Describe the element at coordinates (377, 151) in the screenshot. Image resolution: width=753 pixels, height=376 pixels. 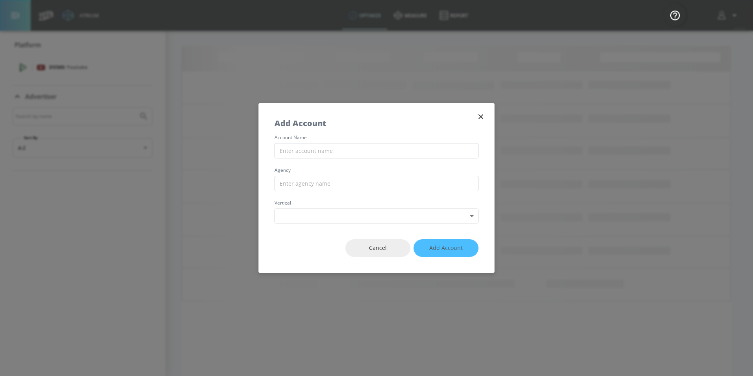
I see `input: Enter account name` at that location.